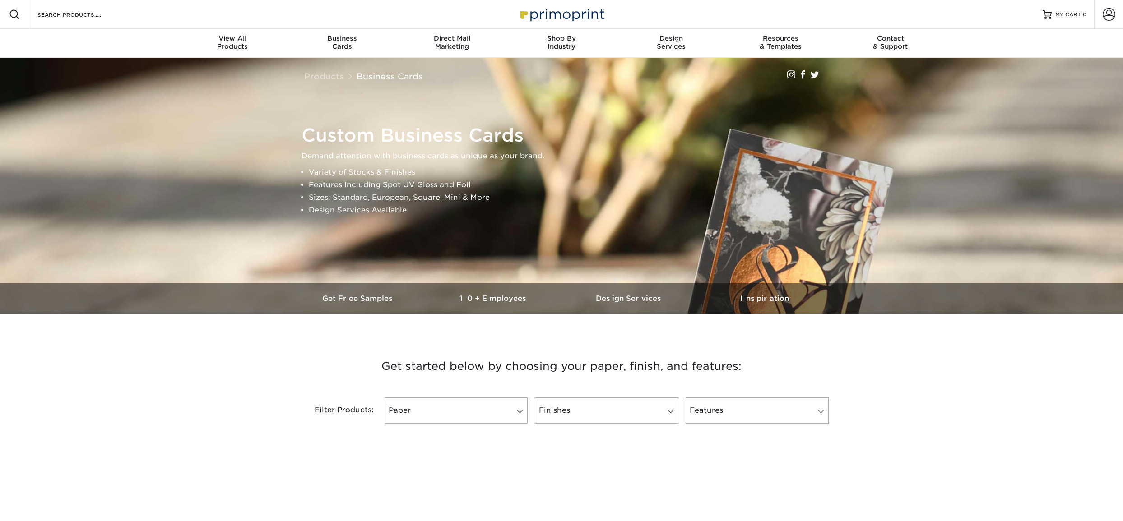 The height and width of the screenshot is (521, 1123). Describe the element at coordinates (561, 38) in the screenshot. I see `span: Shop By` at that location.